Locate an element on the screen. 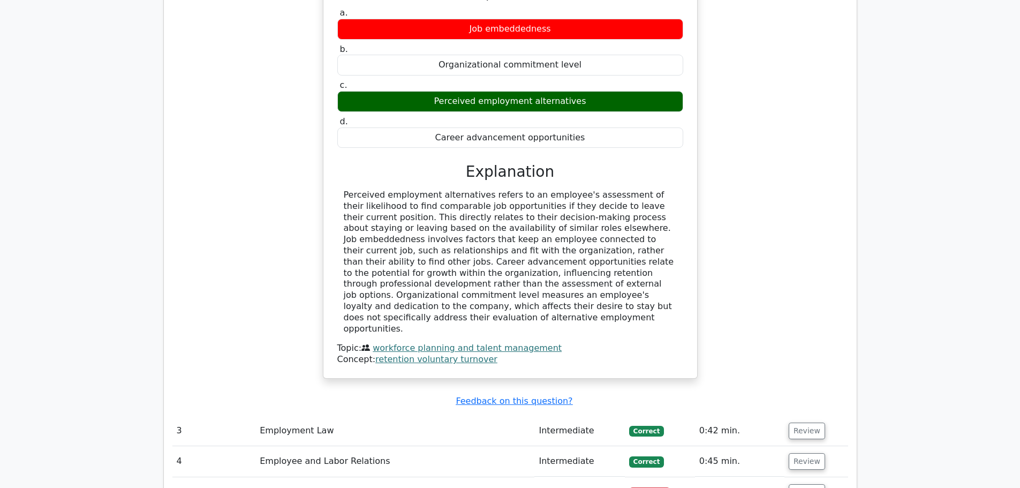  td: 3 is located at coordinates (214, 431).